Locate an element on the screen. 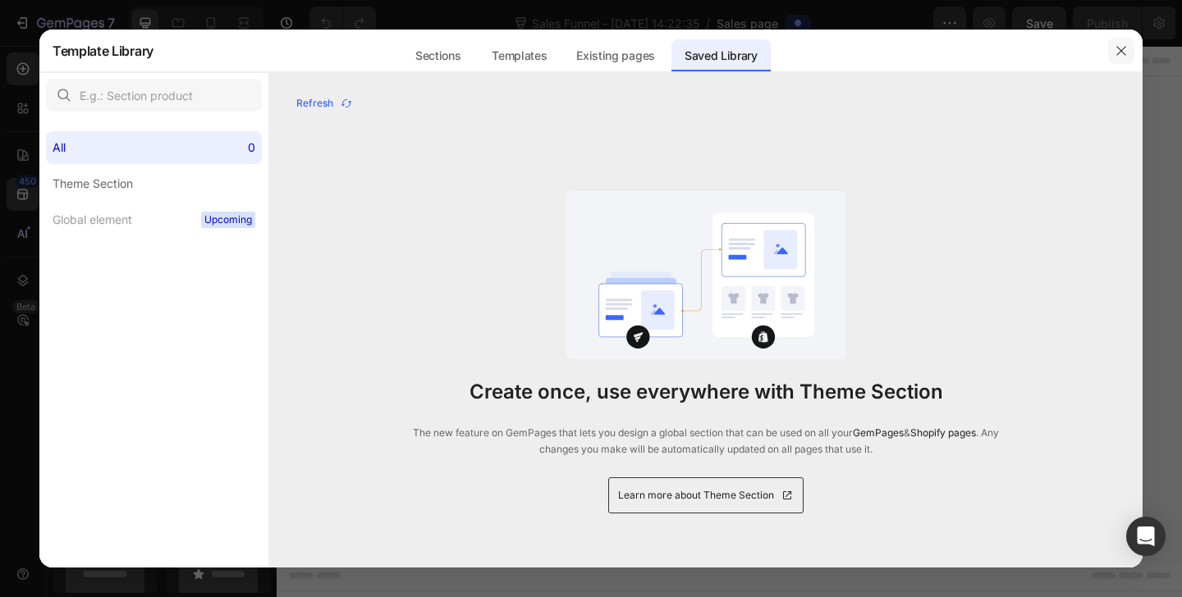  div: Start building with Sections/Elements or is located at coordinates (492, 314).